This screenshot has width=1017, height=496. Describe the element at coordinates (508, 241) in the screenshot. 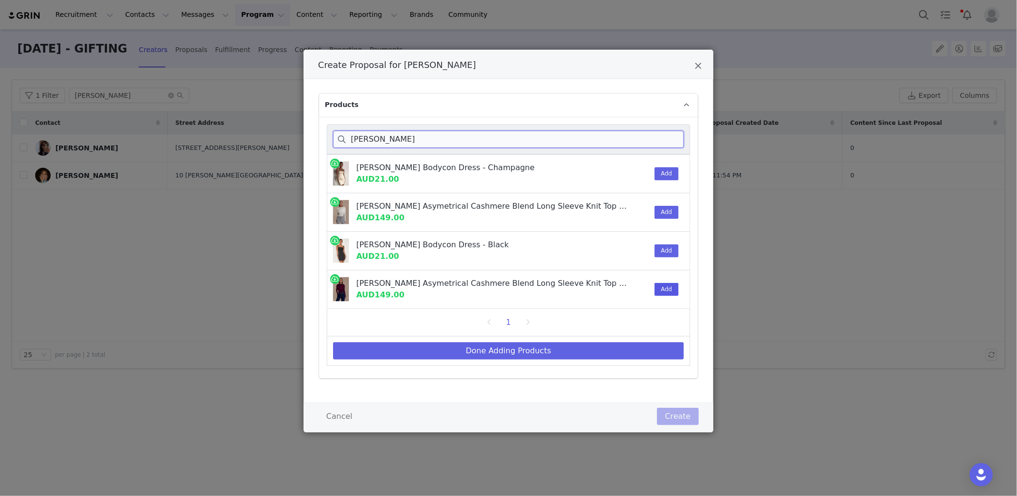

I see `div: Create Proposal for Becky Kim` at that location.